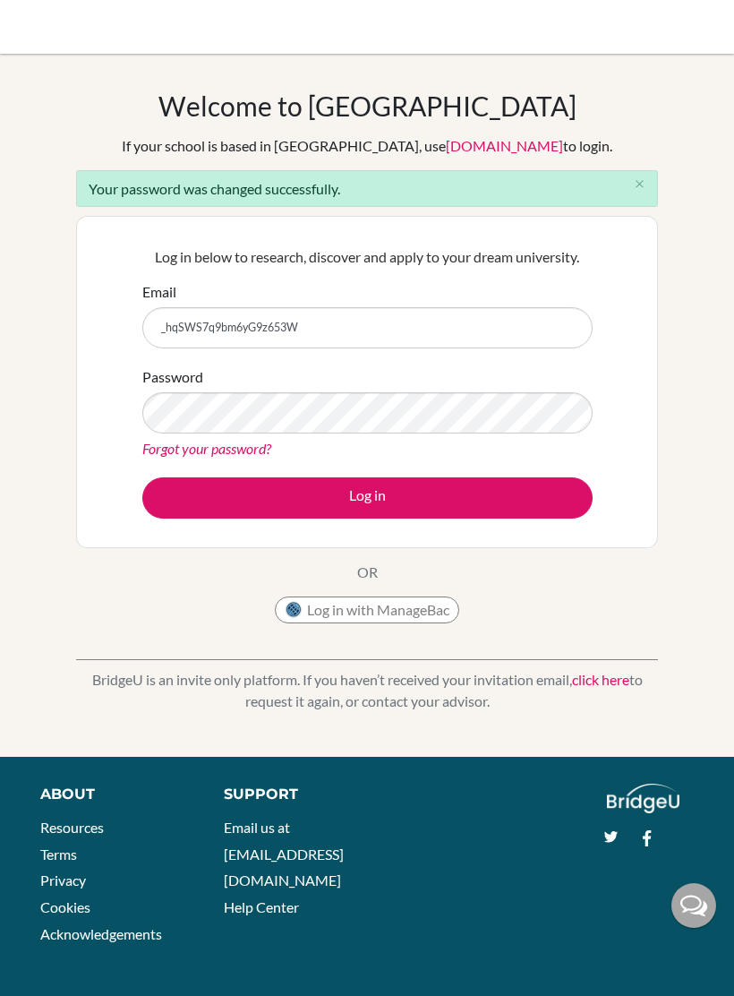 The width and height of the screenshot is (734, 996). What do you see at coordinates (59, 21) in the screenshot?
I see `span: Help` at bounding box center [59, 21].